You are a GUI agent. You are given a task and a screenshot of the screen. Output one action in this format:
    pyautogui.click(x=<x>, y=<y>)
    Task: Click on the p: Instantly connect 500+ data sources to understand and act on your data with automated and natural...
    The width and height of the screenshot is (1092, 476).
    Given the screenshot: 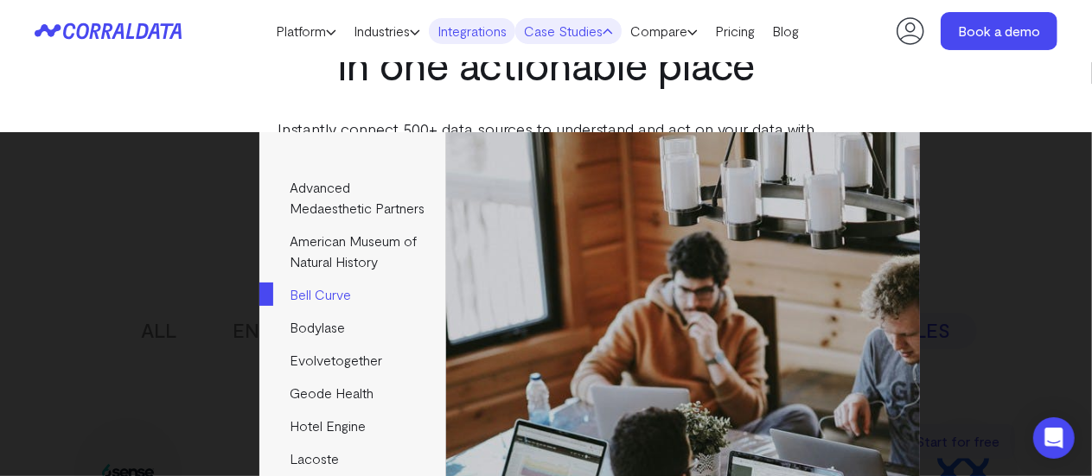 What is the action you would take?
    pyautogui.click(x=546, y=151)
    